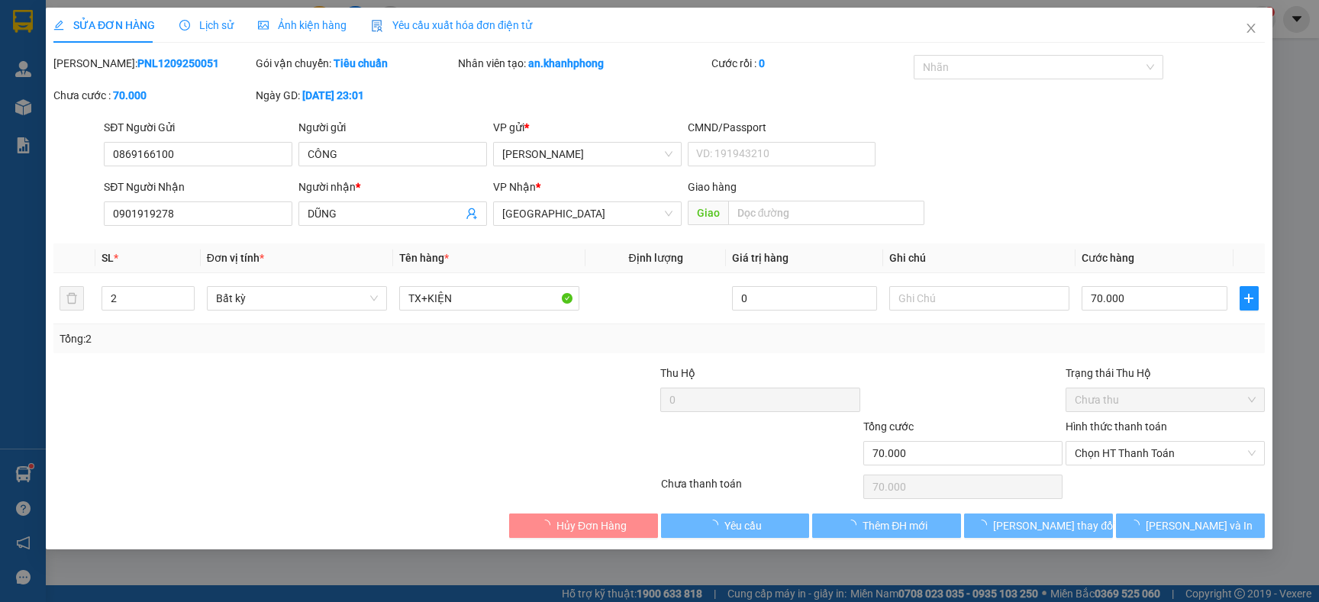 The image size is (1319, 602). I want to click on div: Người gửi, so click(393, 128).